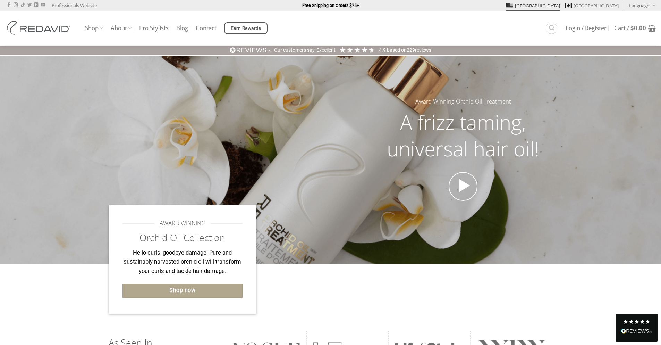  Describe the element at coordinates (30, 5) in the screenshot. I see `a: Follow on Twitter` at that location.